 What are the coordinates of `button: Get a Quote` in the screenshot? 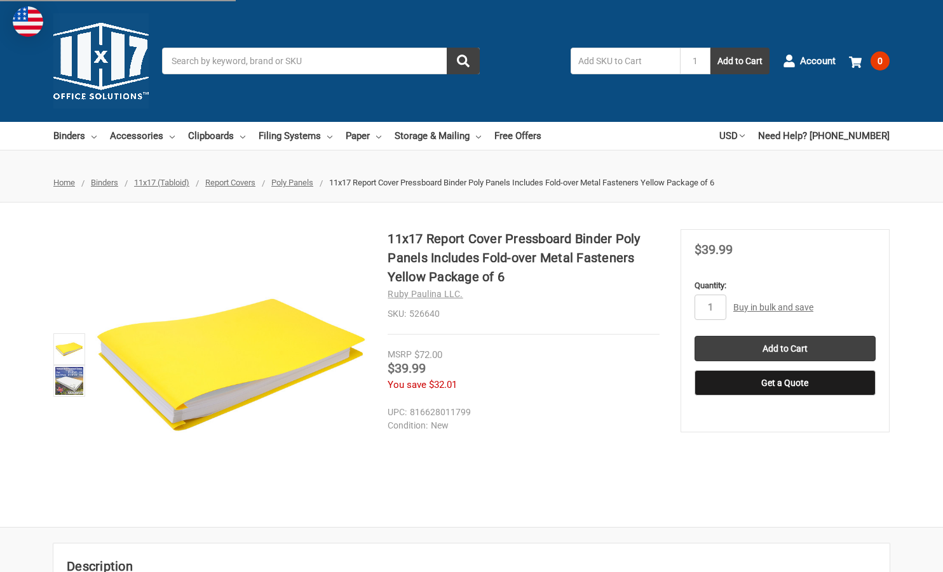 It's located at (785, 383).